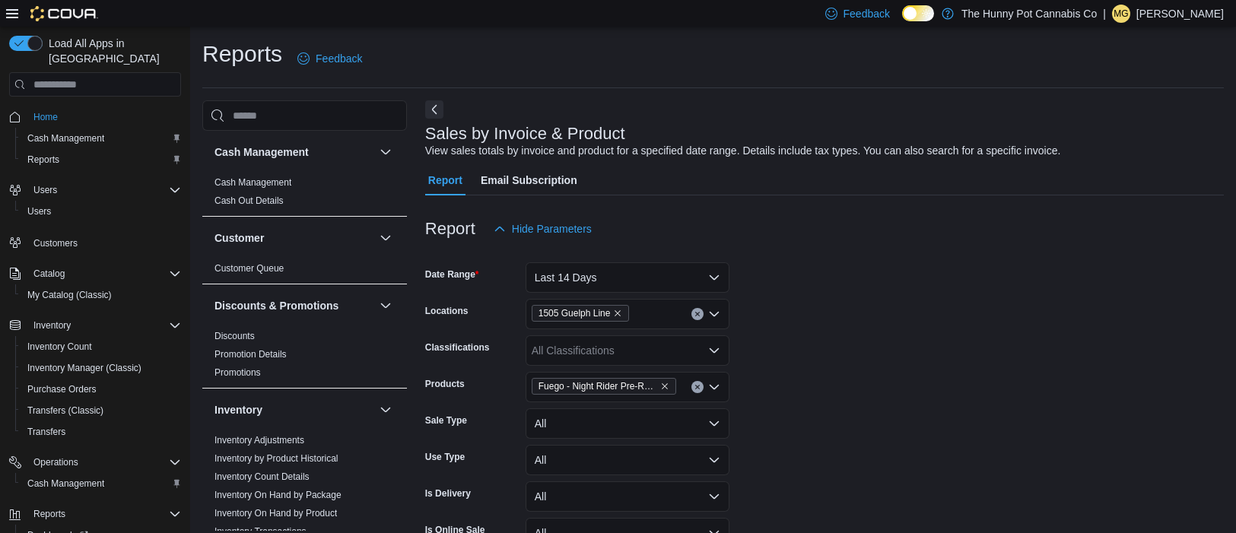 The width and height of the screenshot is (1236, 533). I want to click on label: Products, so click(445, 384).